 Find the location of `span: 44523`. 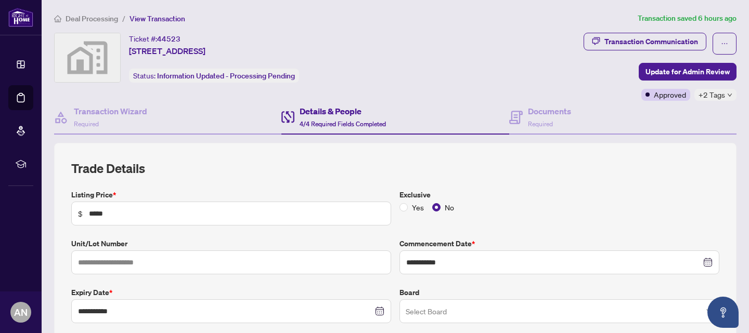

span: 44523 is located at coordinates (168, 39).